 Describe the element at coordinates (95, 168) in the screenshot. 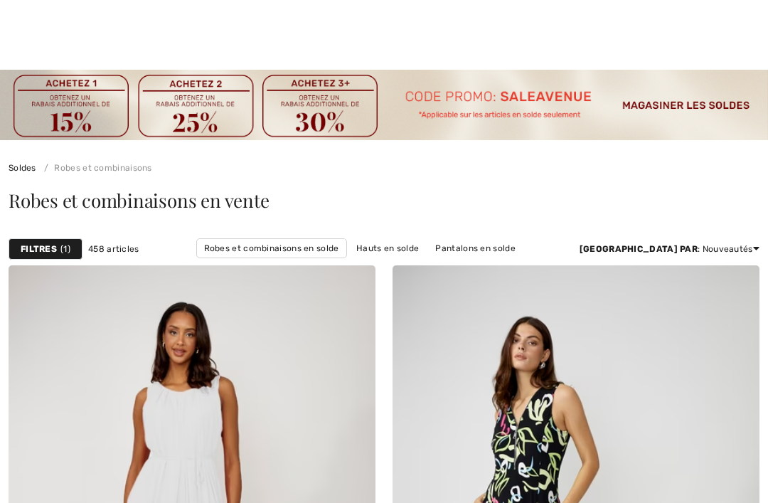

I see `a: Robes et combinaisons` at that location.